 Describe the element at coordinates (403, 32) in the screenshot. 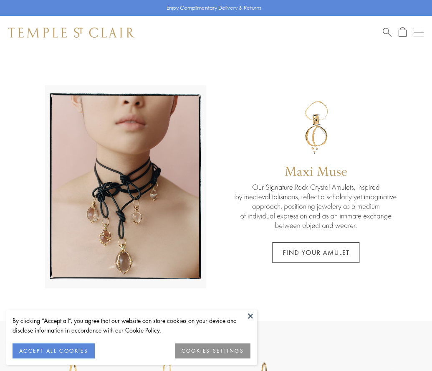

I see `a: Open Shopping Bag` at that location.